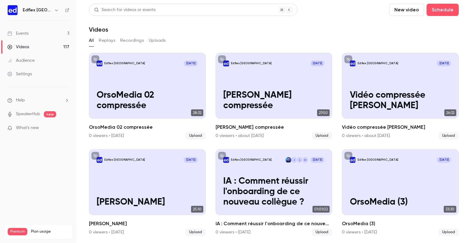 Image resolution: width=471 pixels, height=243 pixels. What do you see at coordinates (197, 113) in the screenshot?
I see `span: 28:32` at bounding box center [197, 113].